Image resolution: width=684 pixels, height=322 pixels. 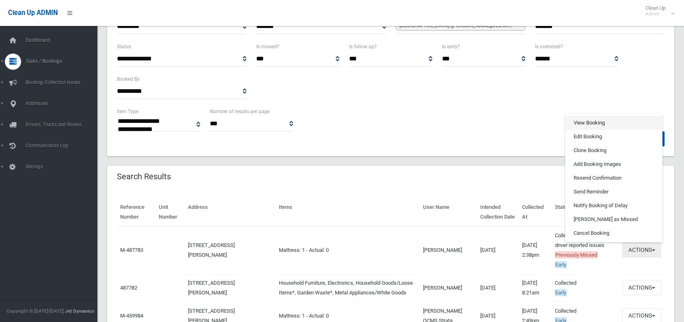 What do you see at coordinates (63, 61) in the screenshot?
I see `span: Tasks / Bookings` at bounding box center [63, 61].